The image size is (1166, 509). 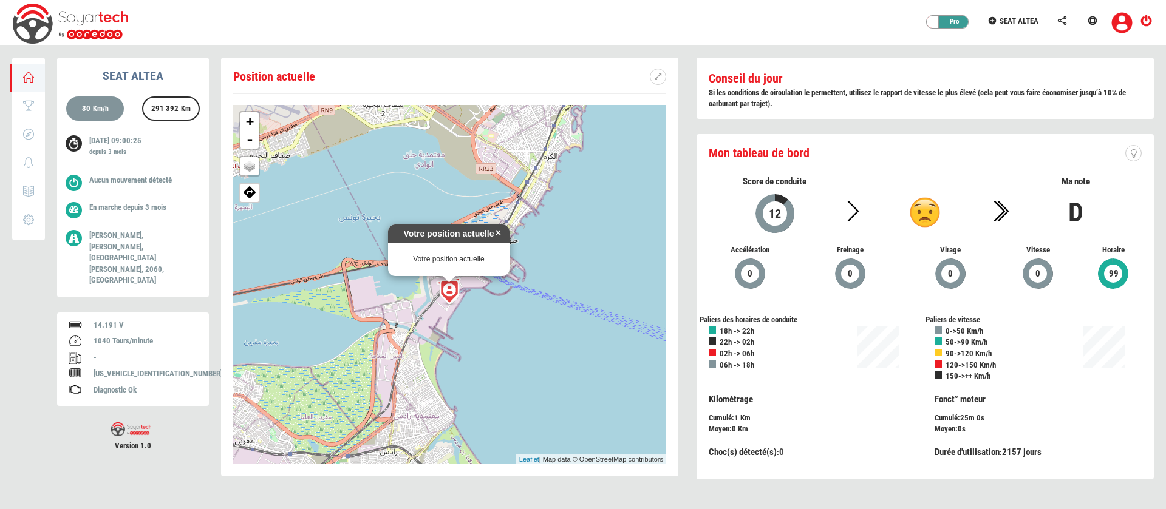 I want to click on b: D, so click(x=1075, y=212).